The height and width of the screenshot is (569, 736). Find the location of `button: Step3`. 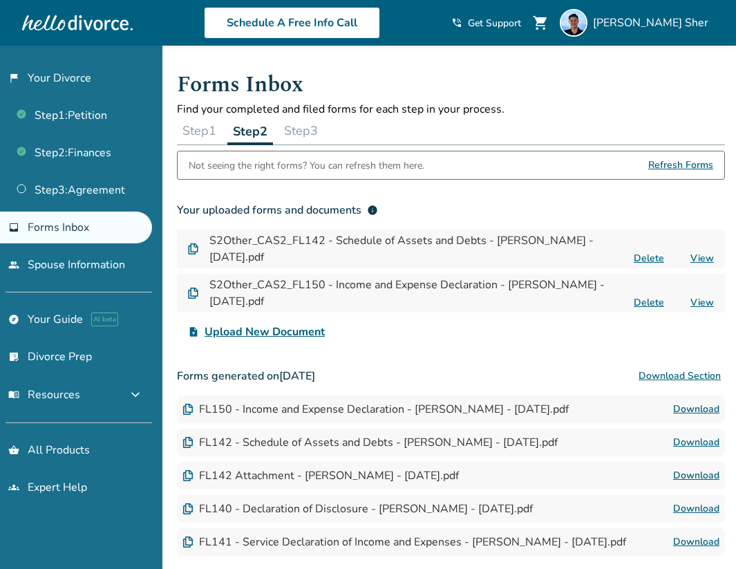

button: Step3 is located at coordinates (301, 131).